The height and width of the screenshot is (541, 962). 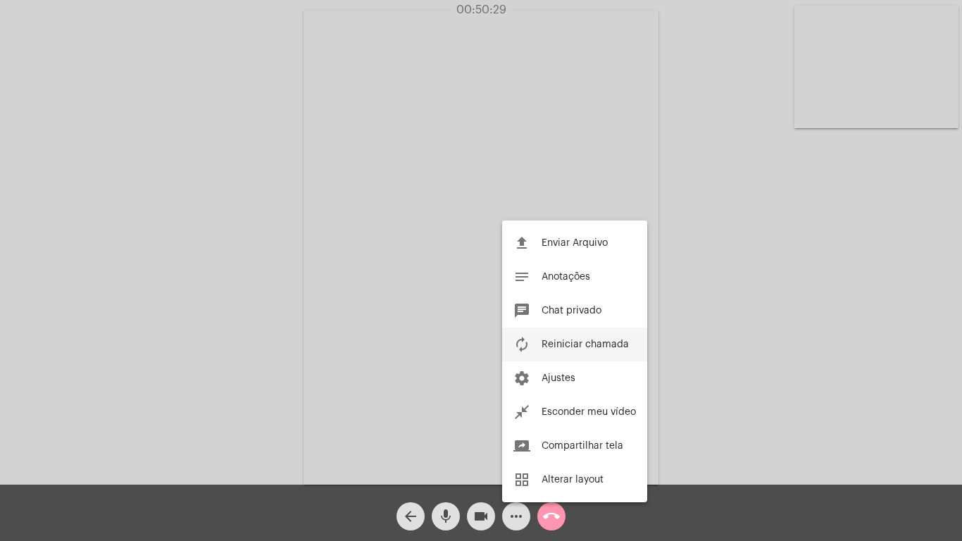 I want to click on mat-icon: chat, so click(x=522, y=311).